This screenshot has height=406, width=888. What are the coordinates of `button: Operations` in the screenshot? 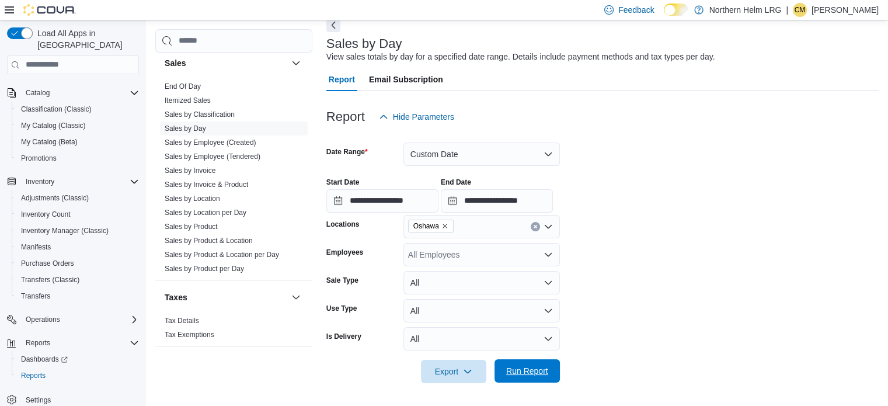 It's located at (43, 319).